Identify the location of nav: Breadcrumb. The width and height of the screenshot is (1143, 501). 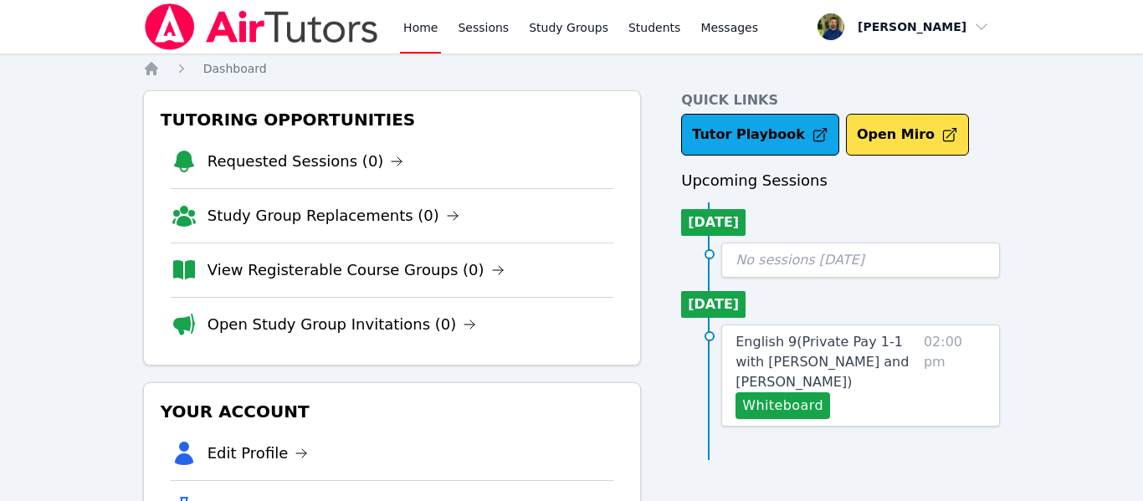
(572, 69).